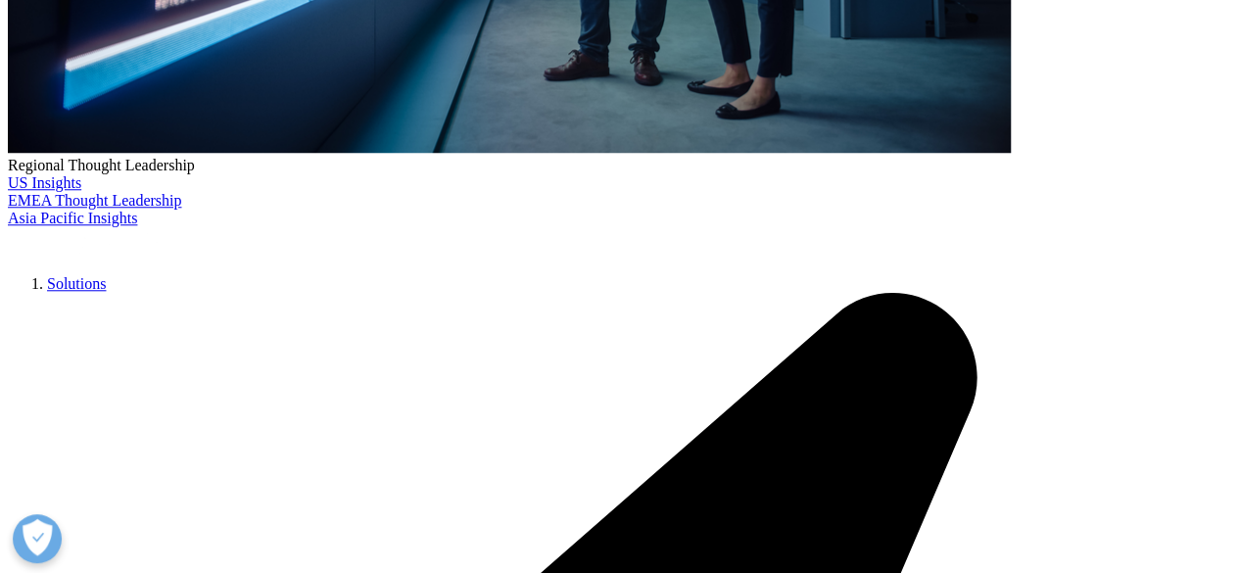  What do you see at coordinates (619, 165) in the screenshot?
I see `div: Regional Thought Leadership` at bounding box center [619, 165].